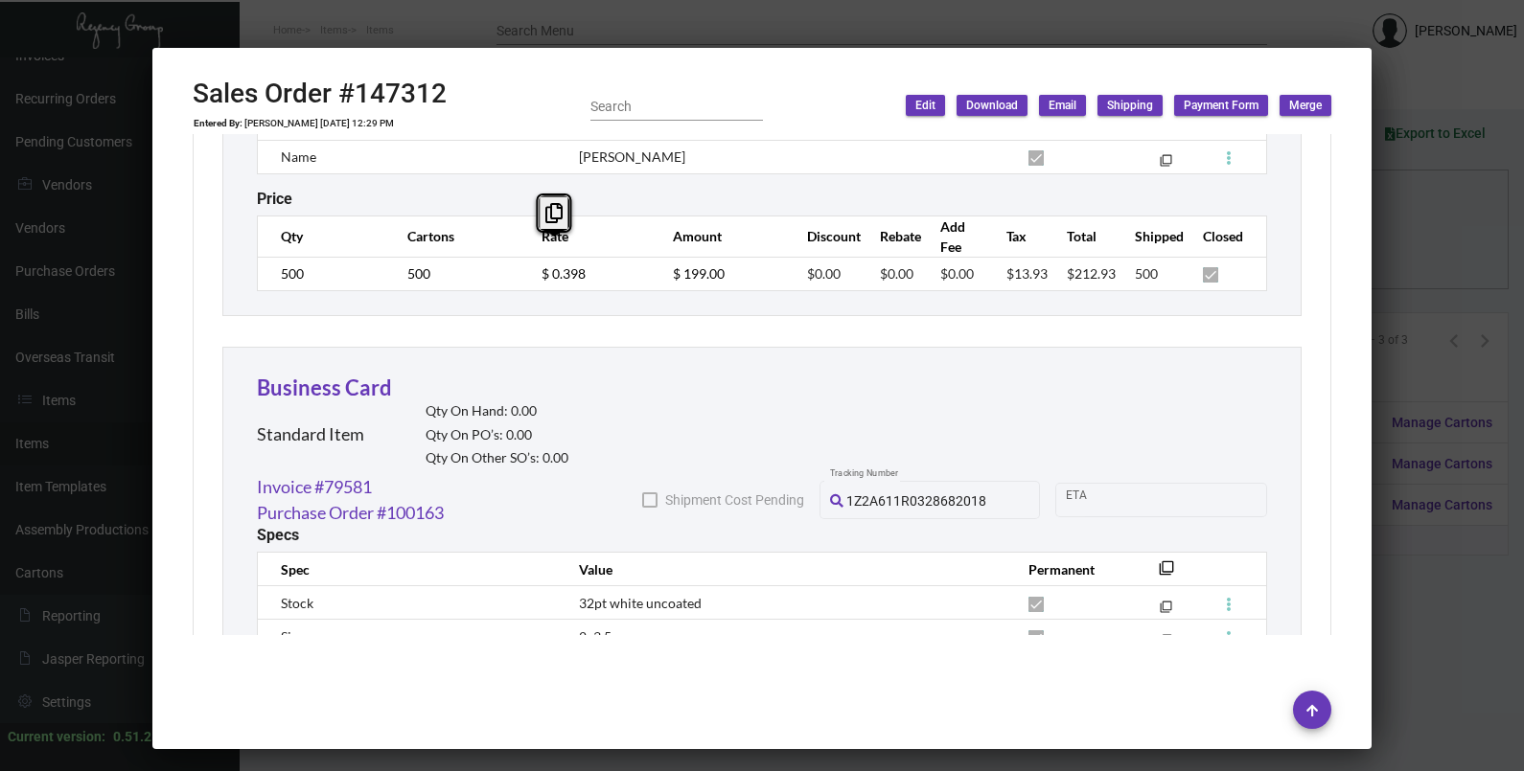 Image resolution: width=1524 pixels, height=771 pixels. What do you see at coordinates (1187, 500) in the screenshot?
I see `input: End date` at bounding box center [1187, 500].